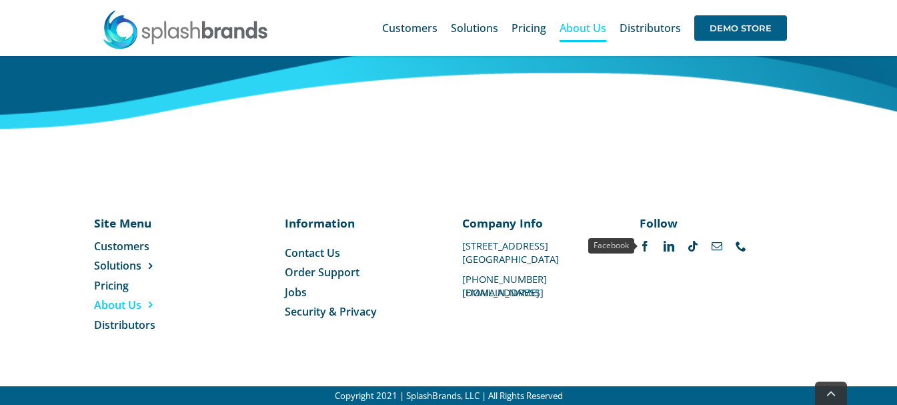 The height and width of the screenshot is (405, 897). I want to click on nav: Main Menu Sticky, so click(584, 28).